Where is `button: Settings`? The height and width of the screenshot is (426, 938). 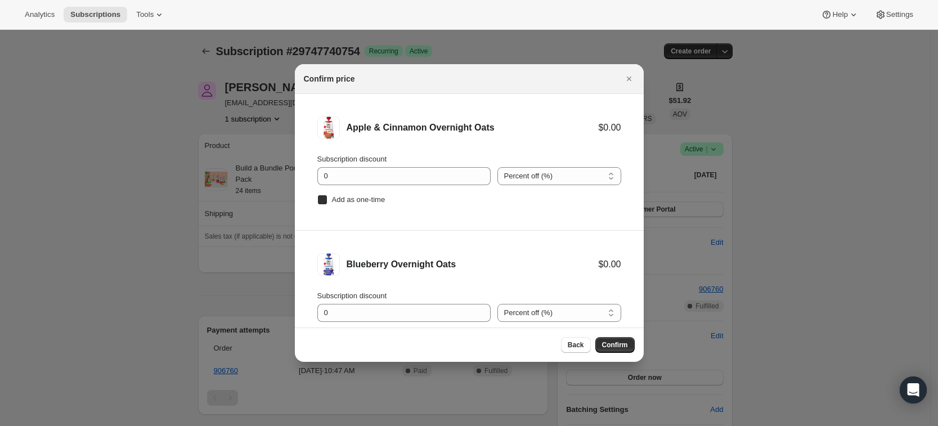 button: Settings is located at coordinates (894, 15).